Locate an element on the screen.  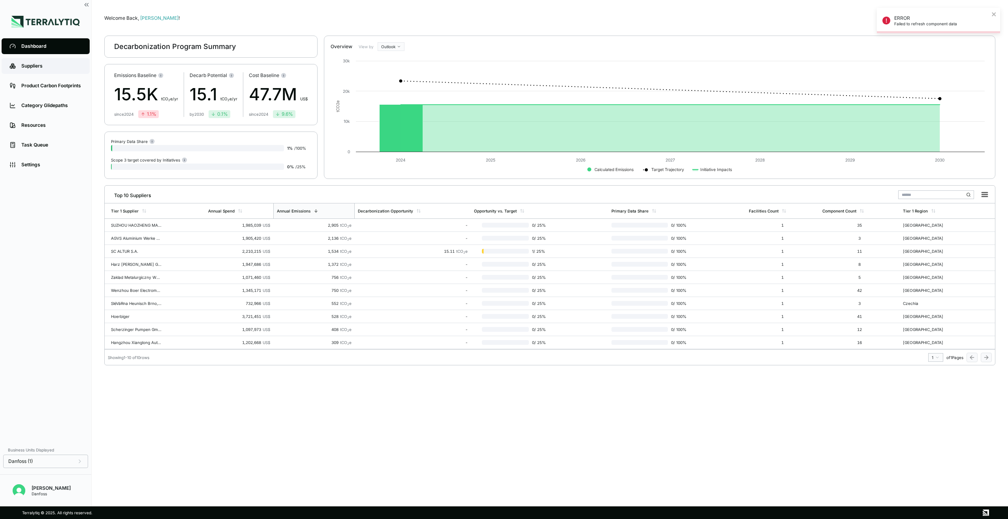
div: 1,071,460 is located at coordinates (239, 277).